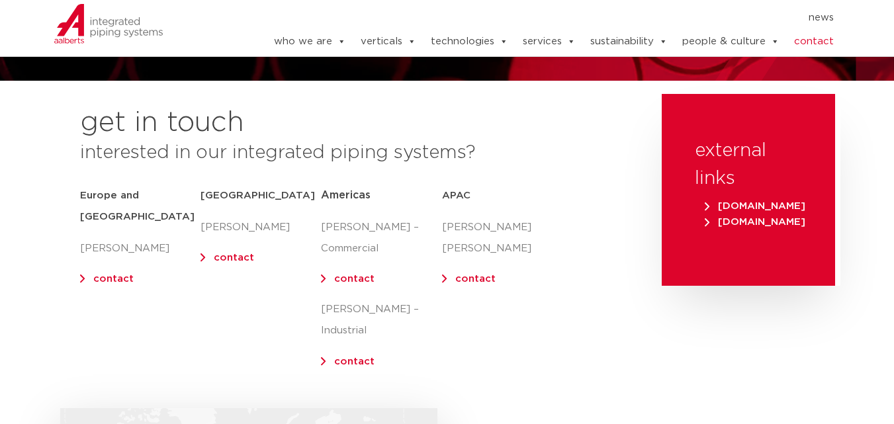 The width and height of the screenshot is (894, 424). I want to click on a: who we are, so click(310, 42).